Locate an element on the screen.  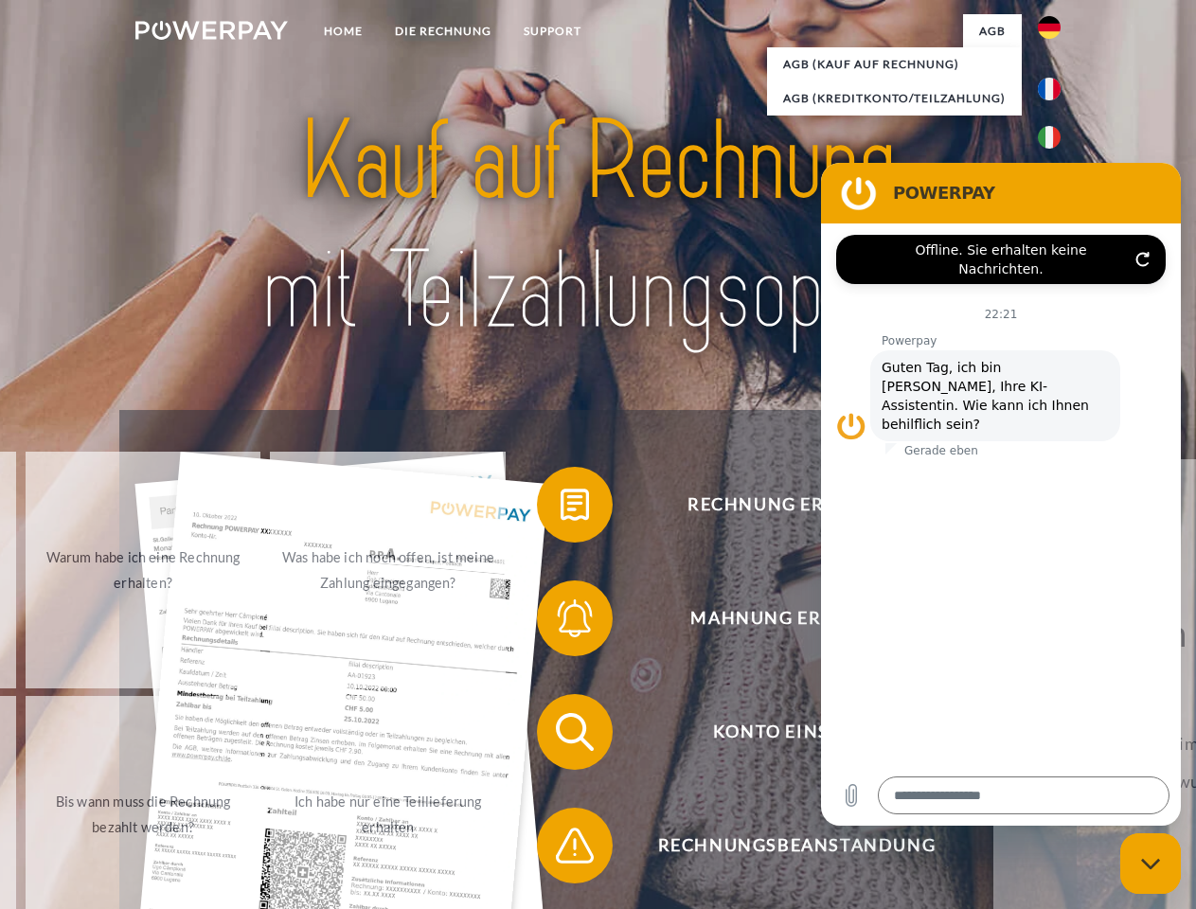
a: AGB (Kauf auf Rechnung) is located at coordinates (894, 64).